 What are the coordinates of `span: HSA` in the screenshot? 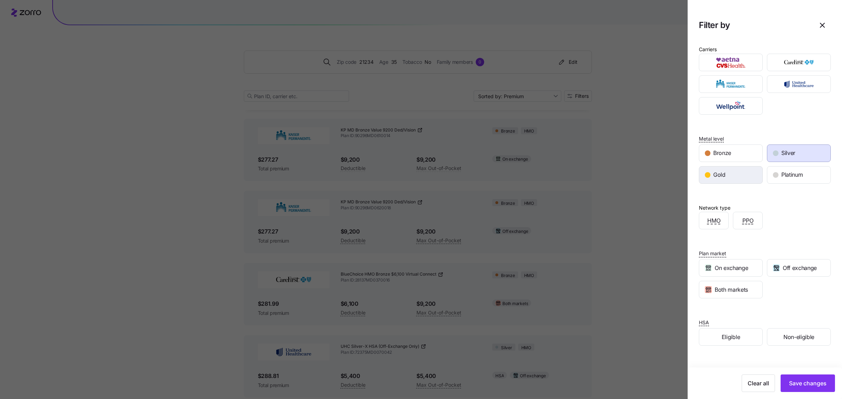 It's located at (704, 323).